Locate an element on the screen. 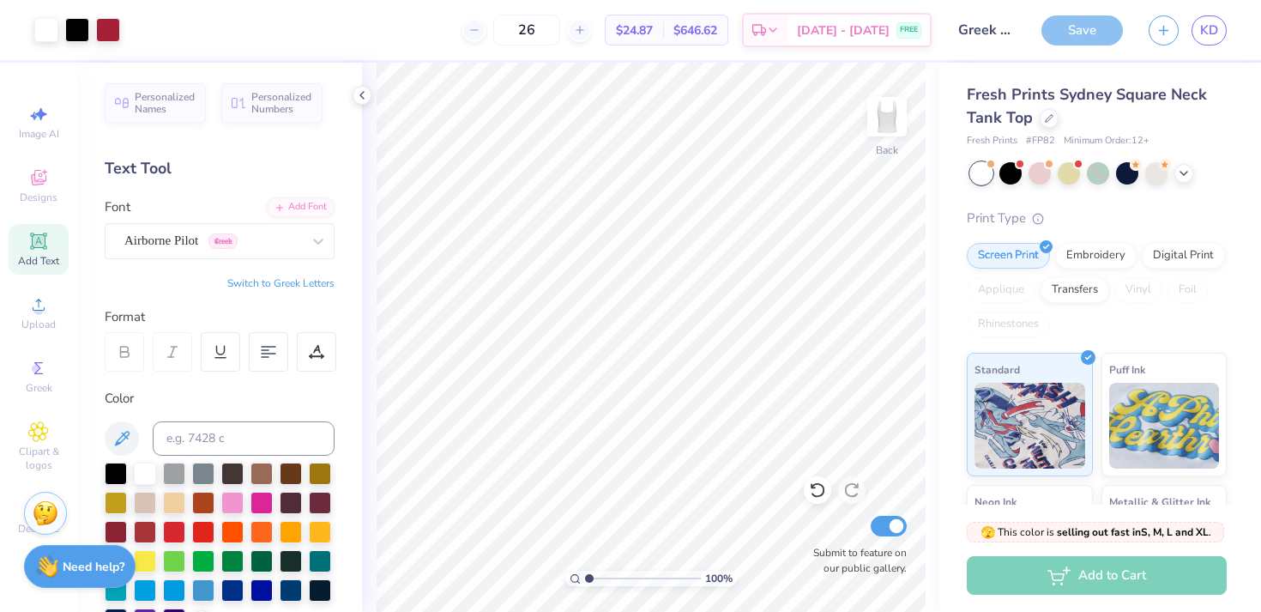 This screenshot has width=1261, height=612. span: Image AI is located at coordinates (39, 134).